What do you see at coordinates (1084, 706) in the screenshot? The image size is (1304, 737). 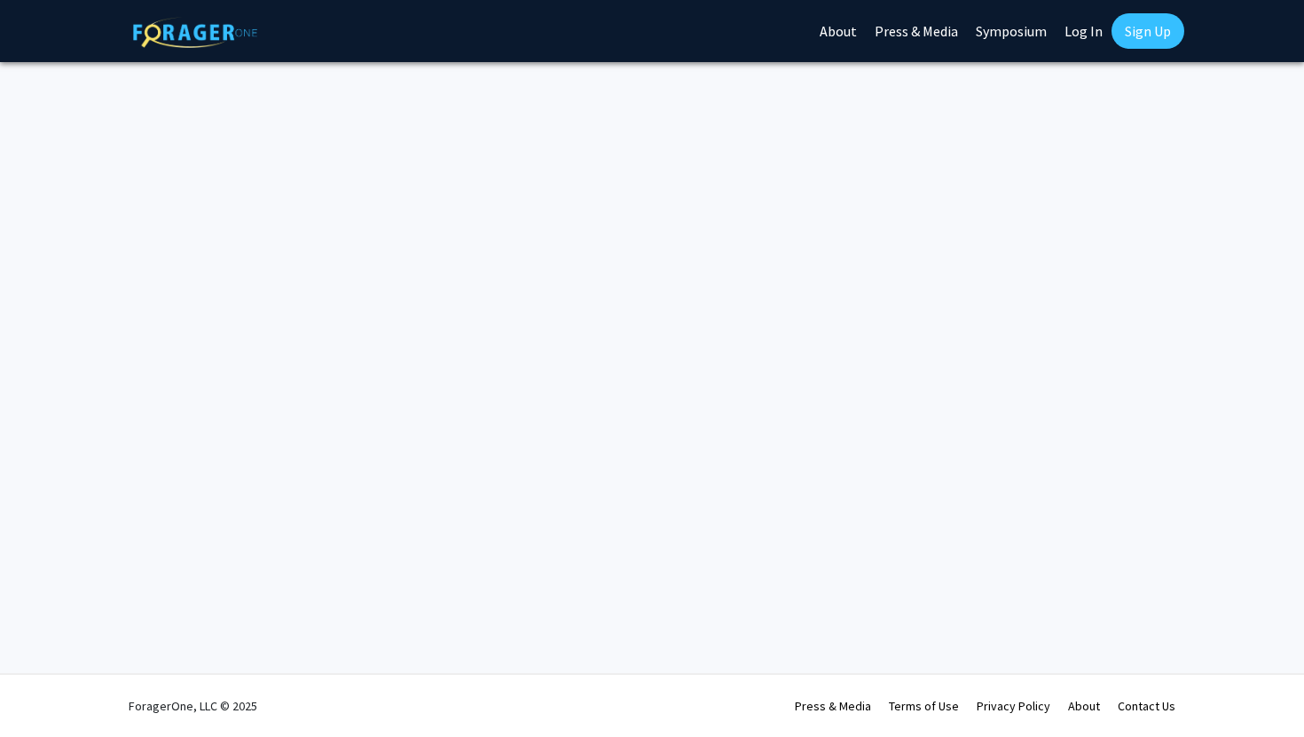 I see `a: About` at bounding box center [1084, 706].